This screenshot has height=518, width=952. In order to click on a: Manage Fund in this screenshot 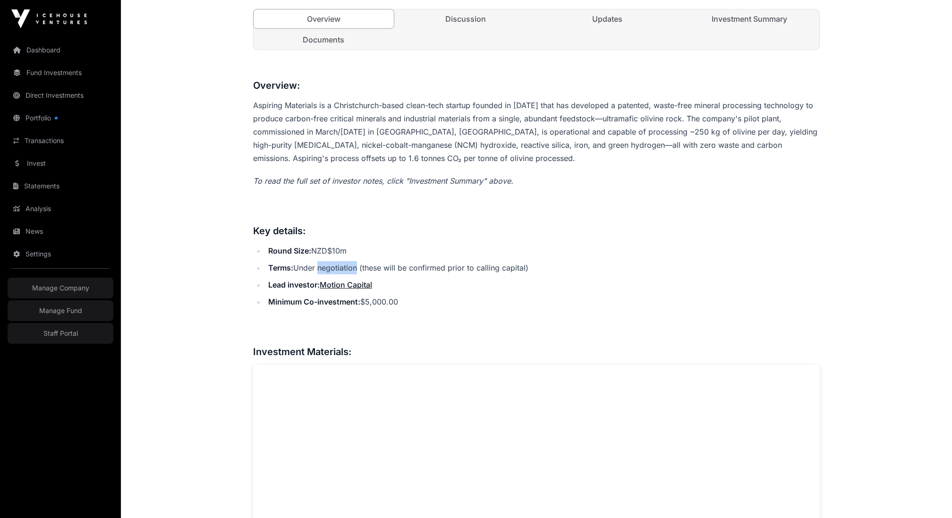, I will do `click(60, 311)`.